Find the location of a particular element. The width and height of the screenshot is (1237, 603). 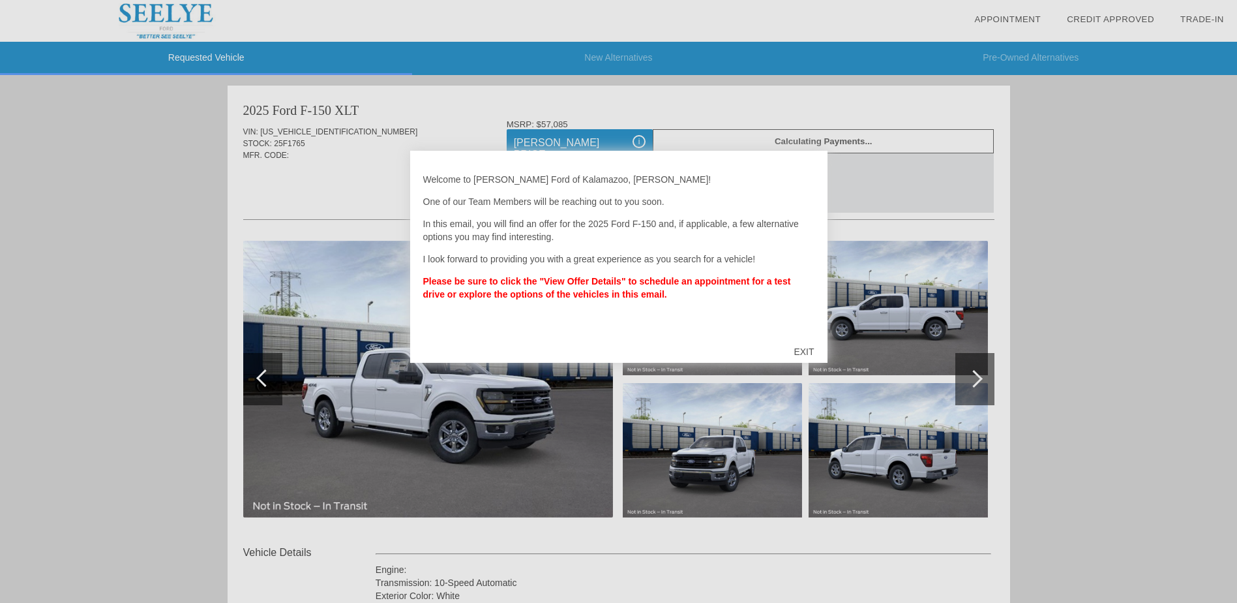

strong: Please be sure to click the "View Offer Details" to schedule an appointment for a test drive or e... is located at coordinates (607, 288).